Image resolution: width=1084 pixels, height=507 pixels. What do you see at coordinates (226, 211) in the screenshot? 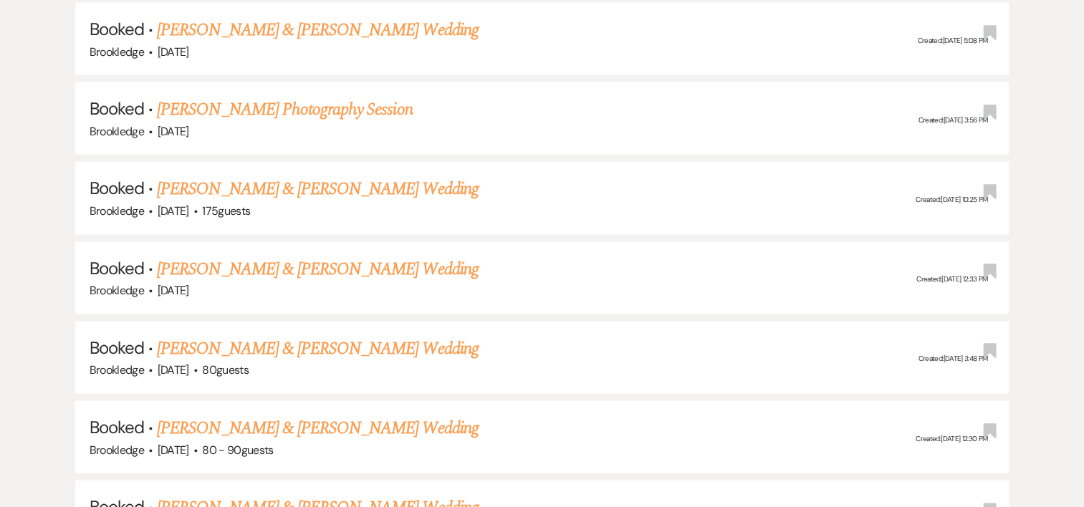
I see `span: 175 guests` at bounding box center [226, 211].